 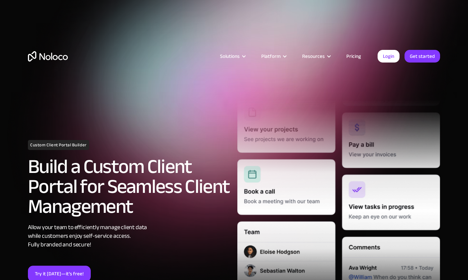 I want to click on h2: Build a Custom Client Portal for Seamless Client Management, so click(x=129, y=187).